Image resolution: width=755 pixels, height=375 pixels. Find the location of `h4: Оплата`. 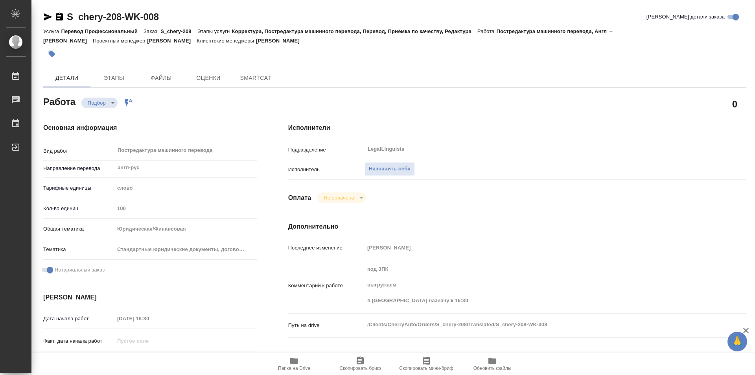

h4: Оплата is located at coordinates (300, 198).